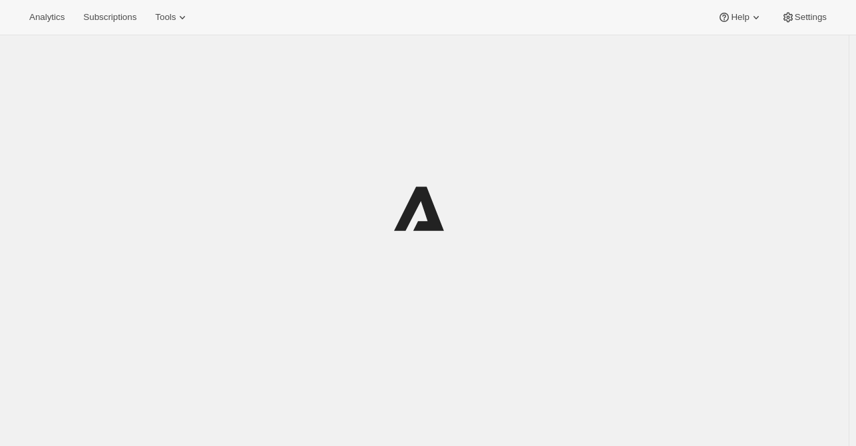 The image size is (856, 446). Describe the element at coordinates (47, 17) in the screenshot. I see `span: Analytics` at that location.